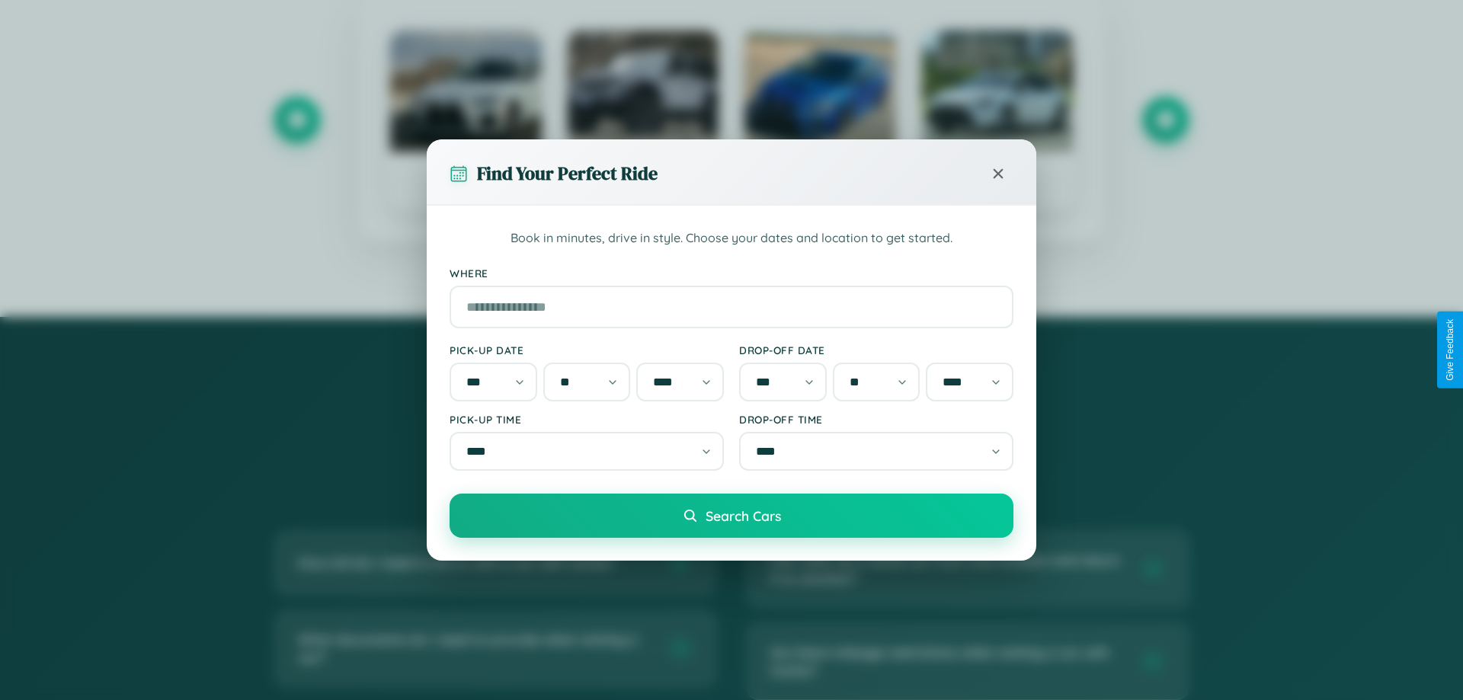  I want to click on label: Pick-up Time, so click(587, 419).